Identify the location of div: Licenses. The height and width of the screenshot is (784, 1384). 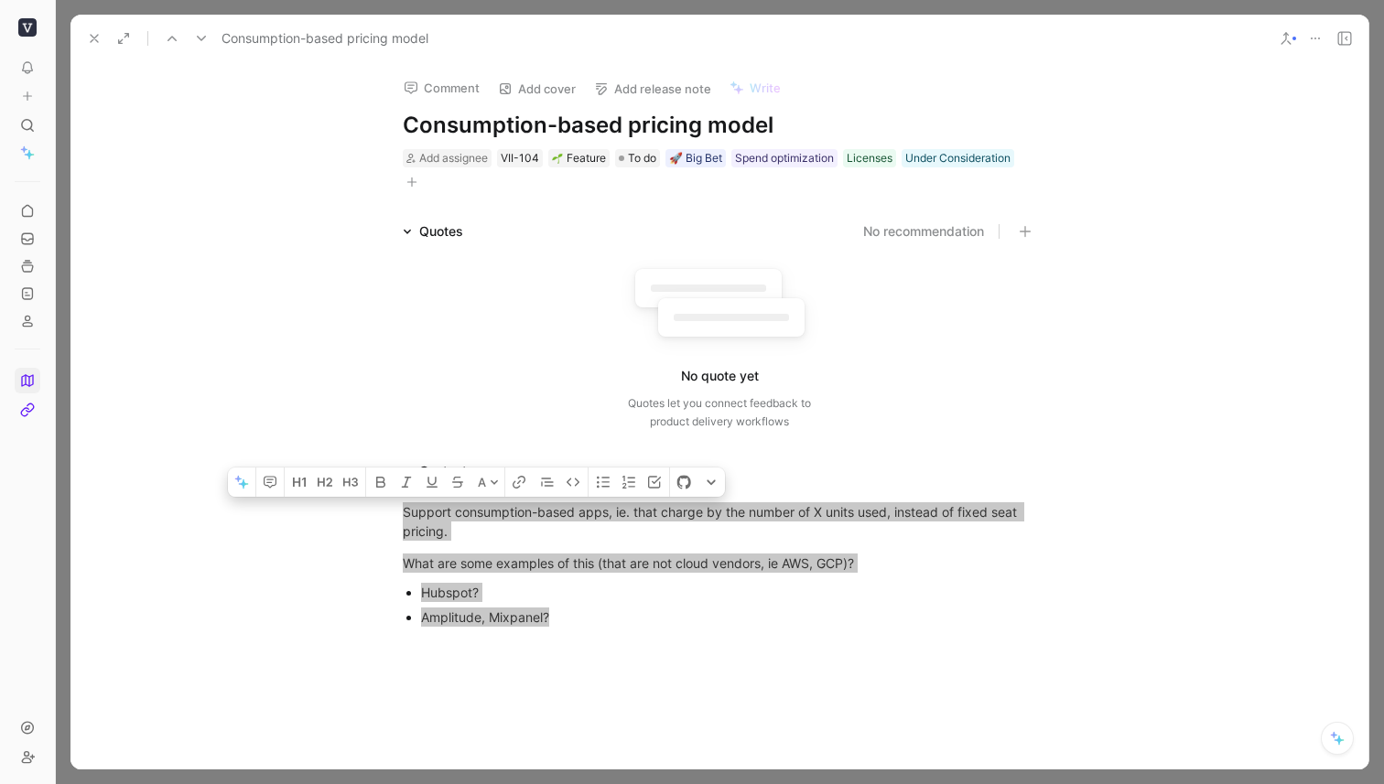
(870, 158).